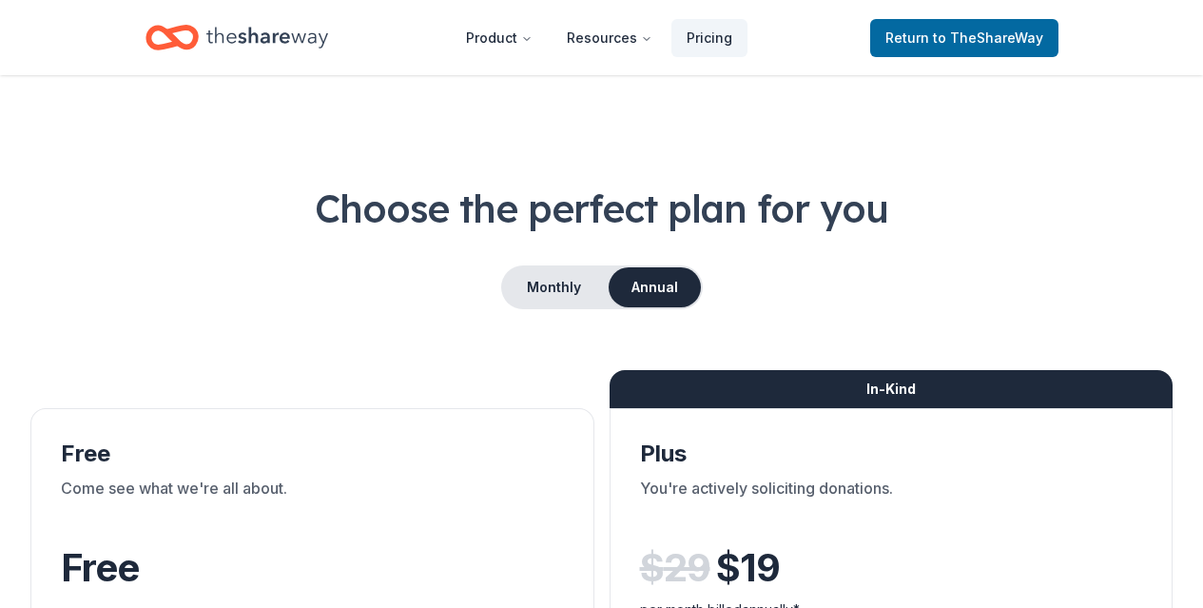 The height and width of the screenshot is (608, 1203). What do you see at coordinates (964, 38) in the screenshot?
I see `a: Returnto TheShareWay` at bounding box center [964, 38].